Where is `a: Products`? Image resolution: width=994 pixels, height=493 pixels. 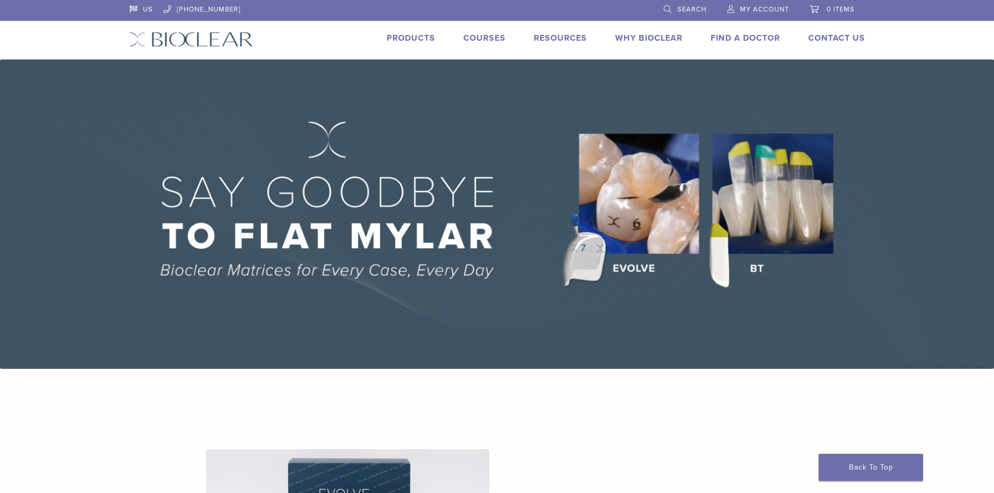
a: Products is located at coordinates (411, 38).